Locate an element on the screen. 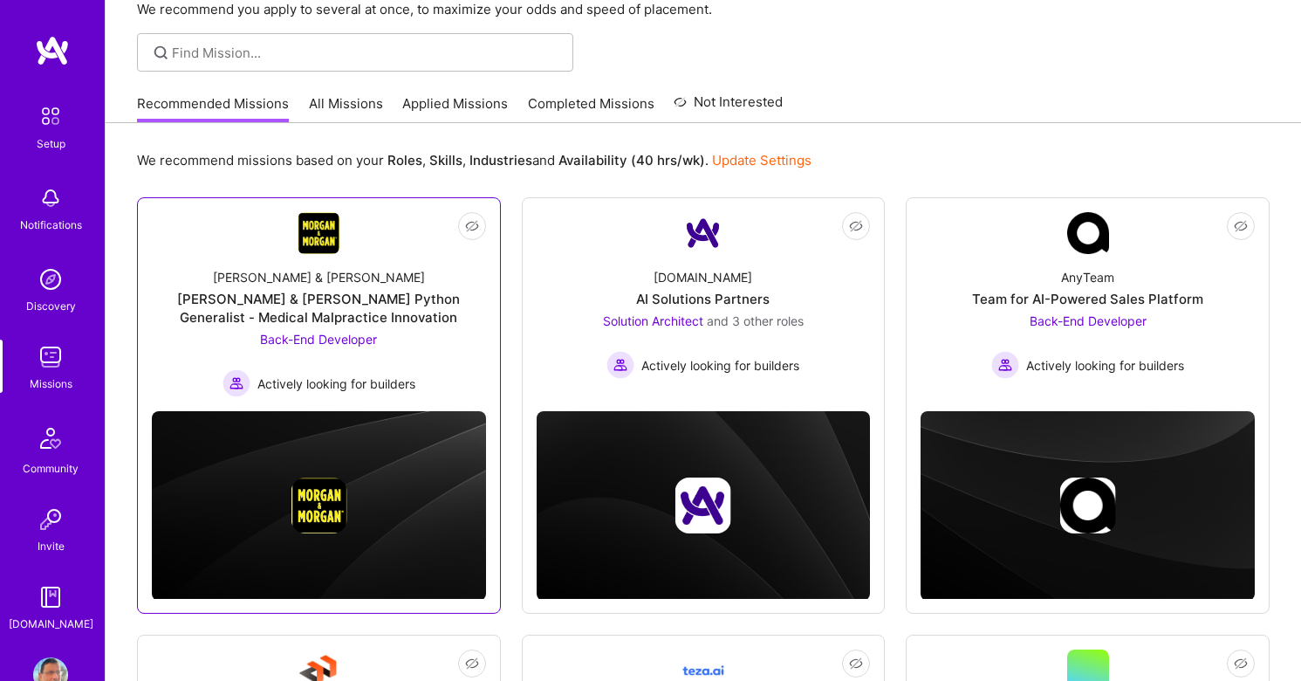 This screenshot has height=681, width=1301. a: All Missions is located at coordinates (346, 108).